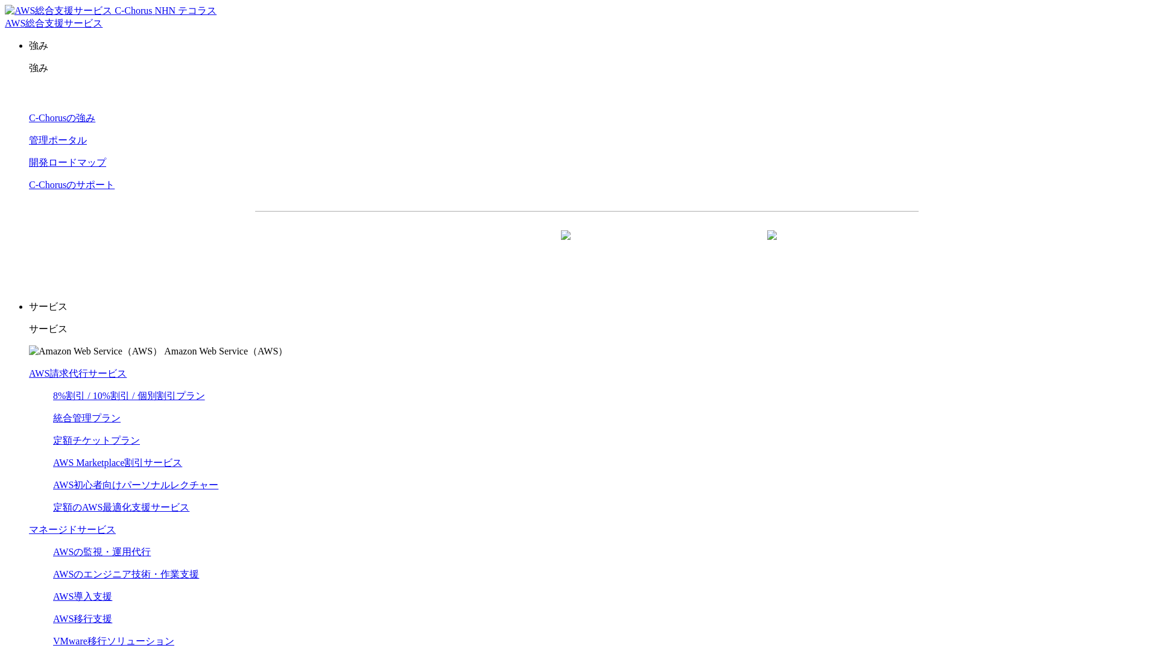 The height and width of the screenshot is (651, 1149). What do you see at coordinates (690, 246) in the screenshot?
I see `a: まずは相談する` at bounding box center [690, 246].